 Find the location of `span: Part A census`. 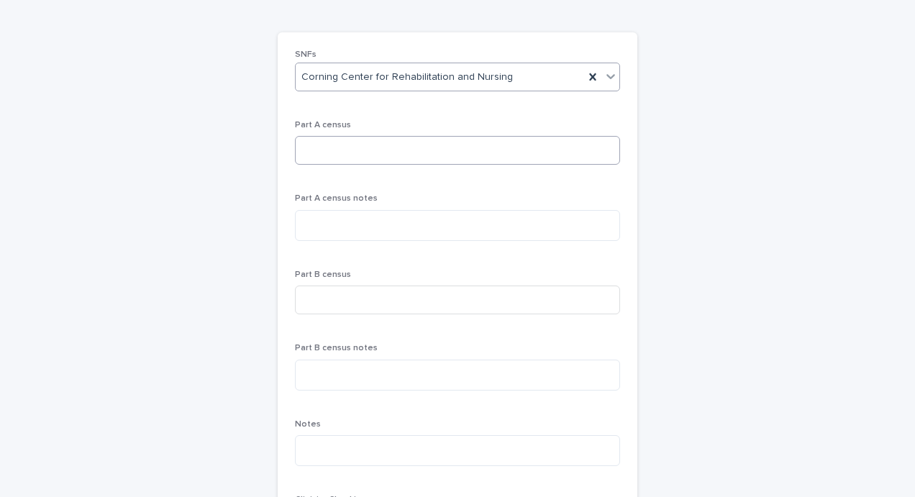

span: Part A census is located at coordinates (323, 125).